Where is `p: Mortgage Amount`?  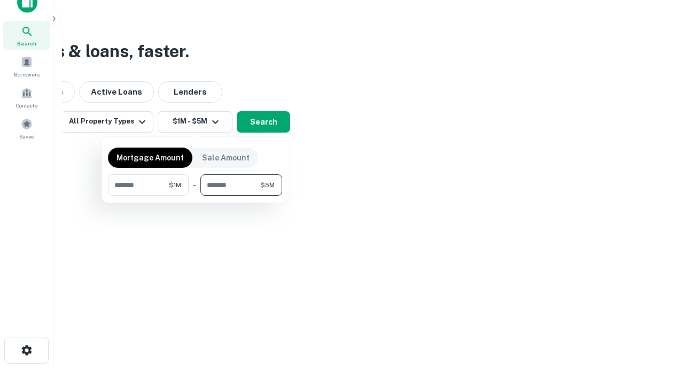
p: Mortgage Amount is located at coordinates (150, 158).